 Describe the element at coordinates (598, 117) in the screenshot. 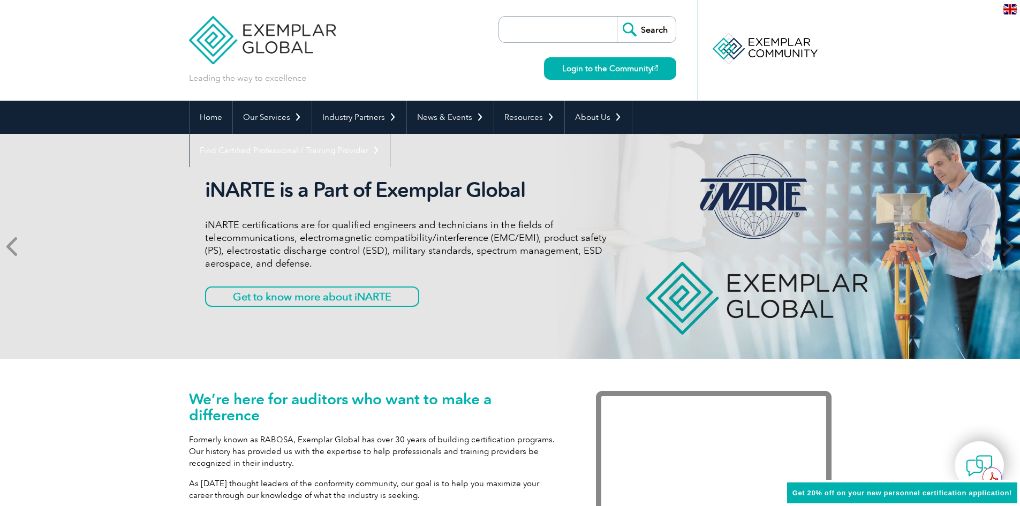

I see `a: About Us` at that location.